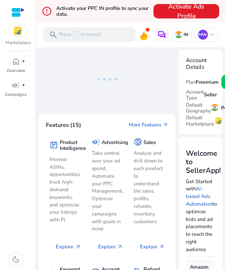 The height and width of the screenshot is (270, 225). I want to click on h4: Account Details, so click(200, 64).